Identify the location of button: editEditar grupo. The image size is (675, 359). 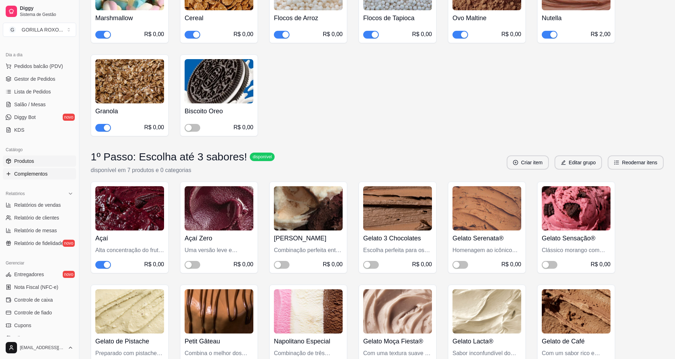
(578, 163).